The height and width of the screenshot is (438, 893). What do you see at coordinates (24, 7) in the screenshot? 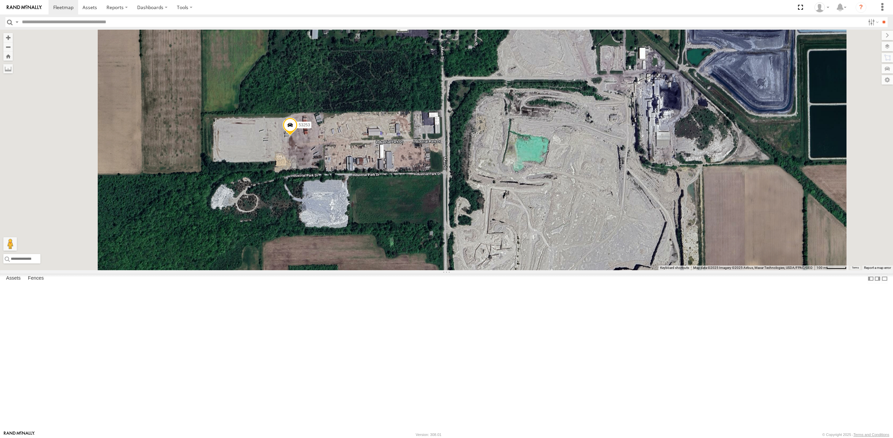
I see `img: rand-logo.svg` at bounding box center [24, 7].